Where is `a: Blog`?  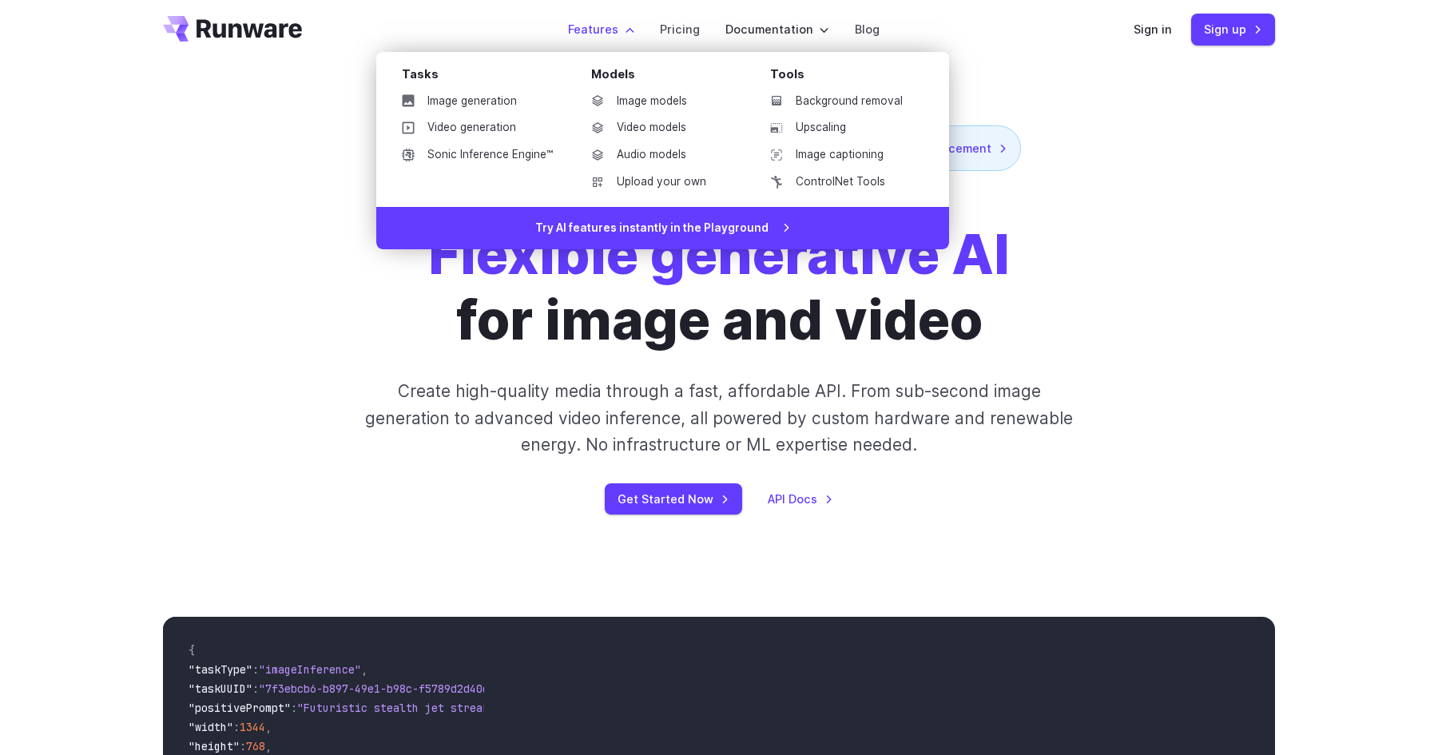 a: Blog is located at coordinates (867, 29).